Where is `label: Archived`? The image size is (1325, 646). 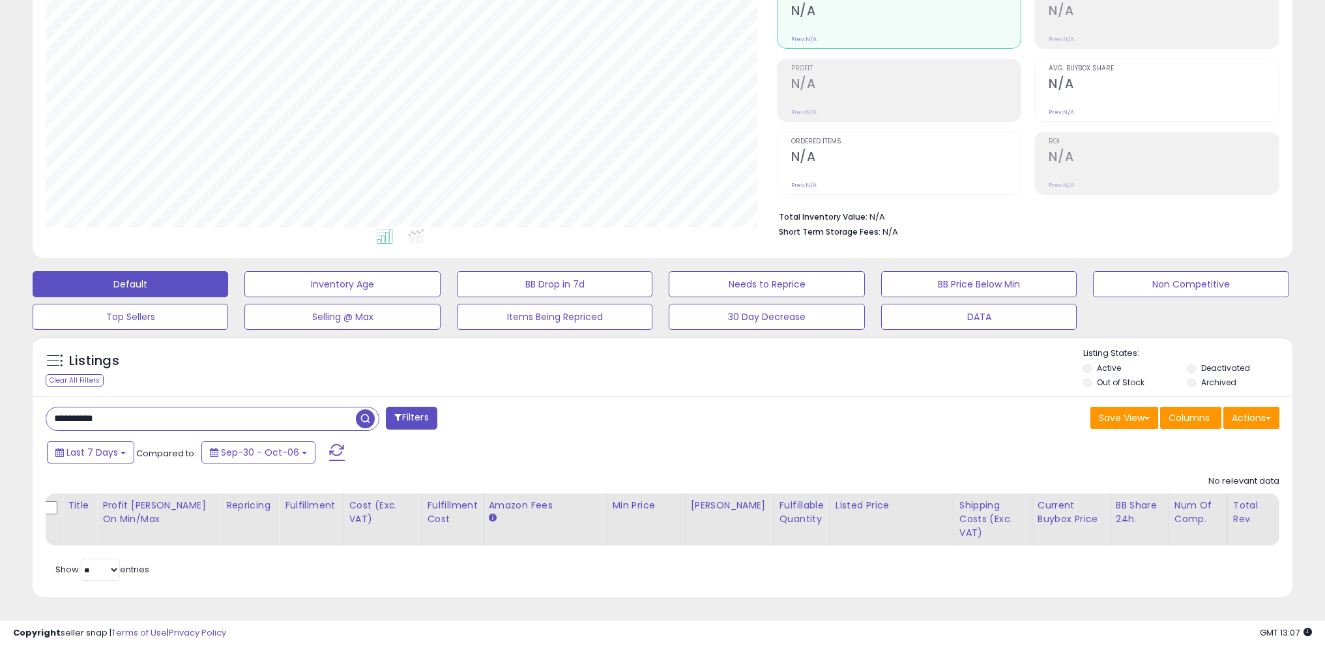
label: Archived is located at coordinates (1219, 382).